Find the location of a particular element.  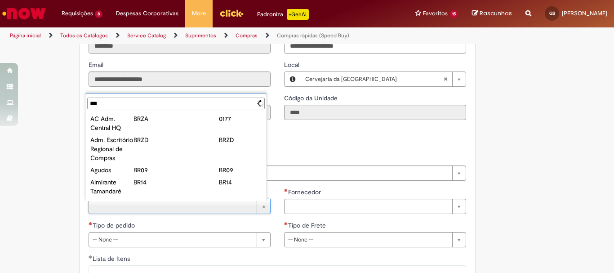

div: AC Adm. Central HQ is located at coordinates (111, 123).